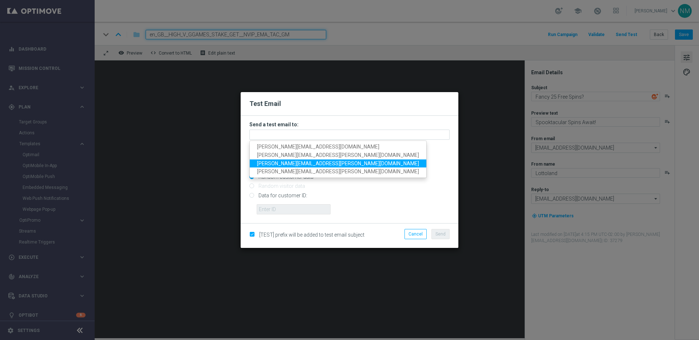  I want to click on button: Cancel, so click(415, 234).